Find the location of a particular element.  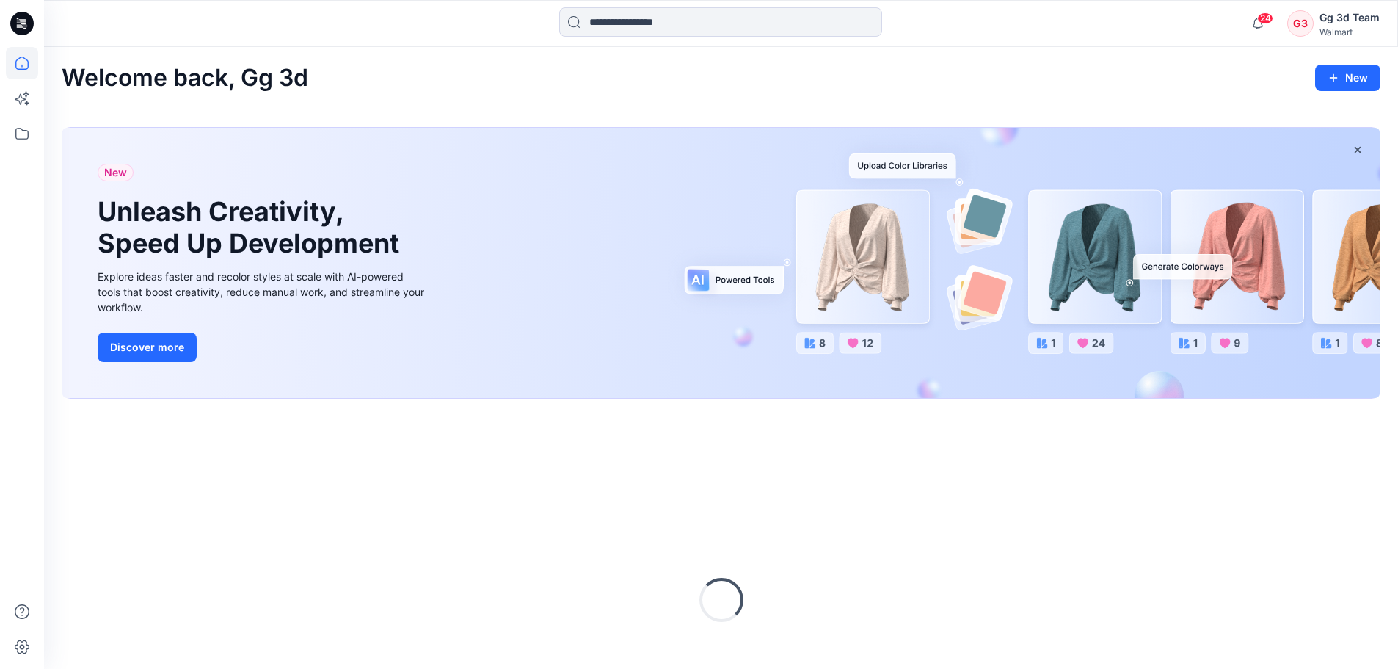

div: Walmart is located at coordinates (1350, 32).